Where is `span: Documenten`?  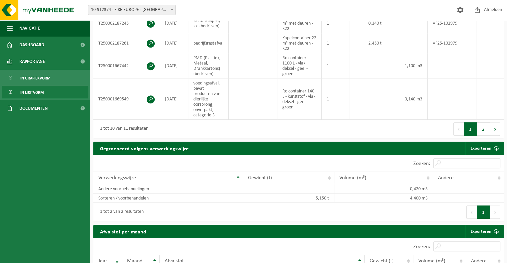
span: Documenten is located at coordinates (33, 109).